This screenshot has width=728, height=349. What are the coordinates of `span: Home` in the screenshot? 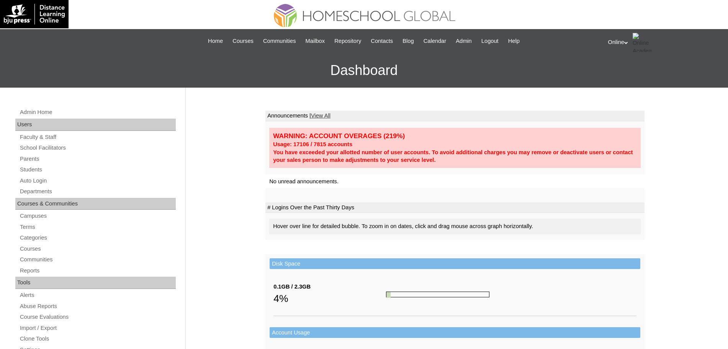 It's located at (215, 41).